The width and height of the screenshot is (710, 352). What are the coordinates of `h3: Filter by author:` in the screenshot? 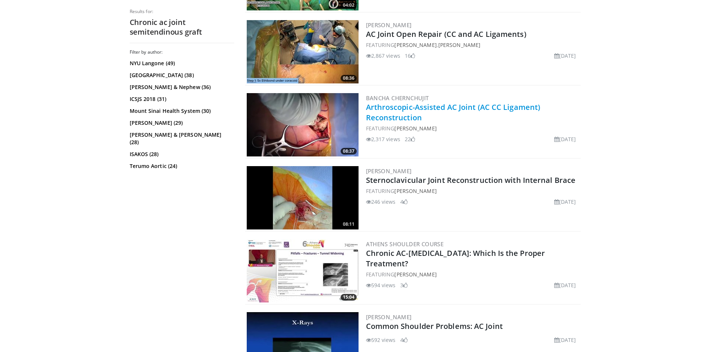 It's located at (182, 52).